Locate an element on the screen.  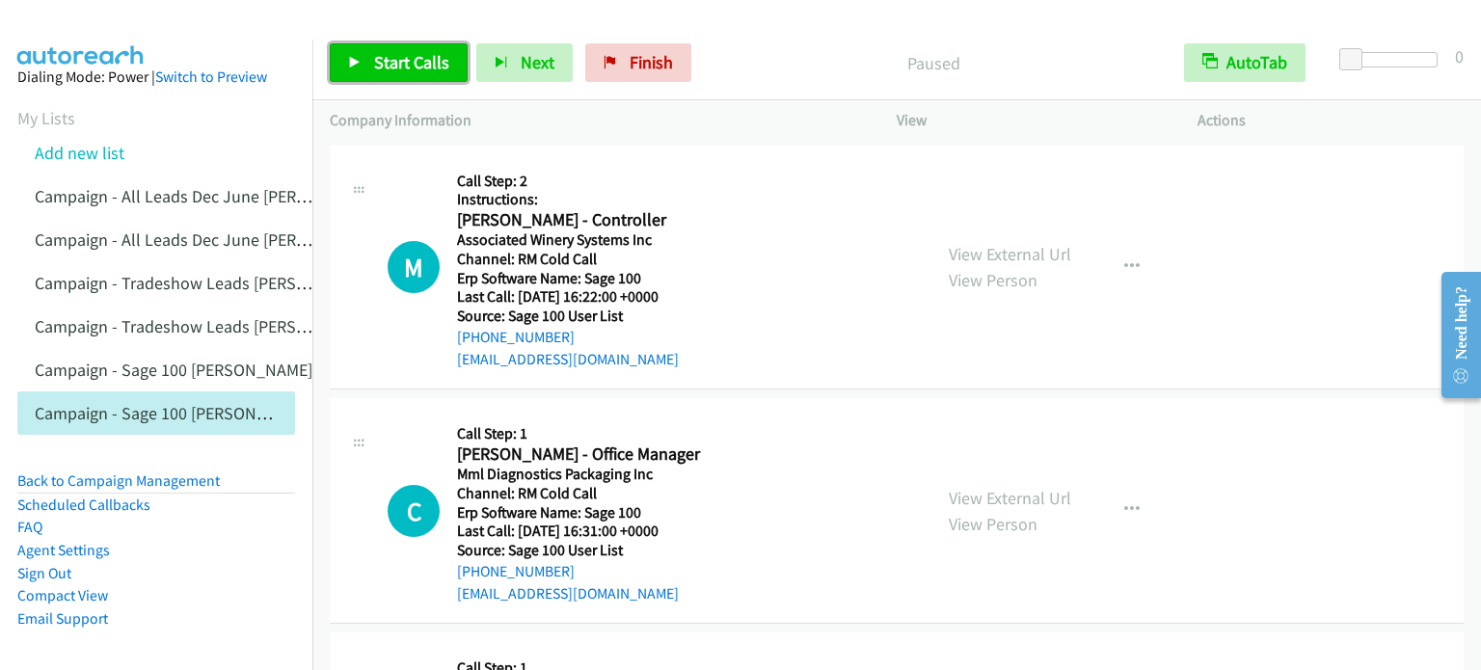
a: Start Calls is located at coordinates (398, 63).